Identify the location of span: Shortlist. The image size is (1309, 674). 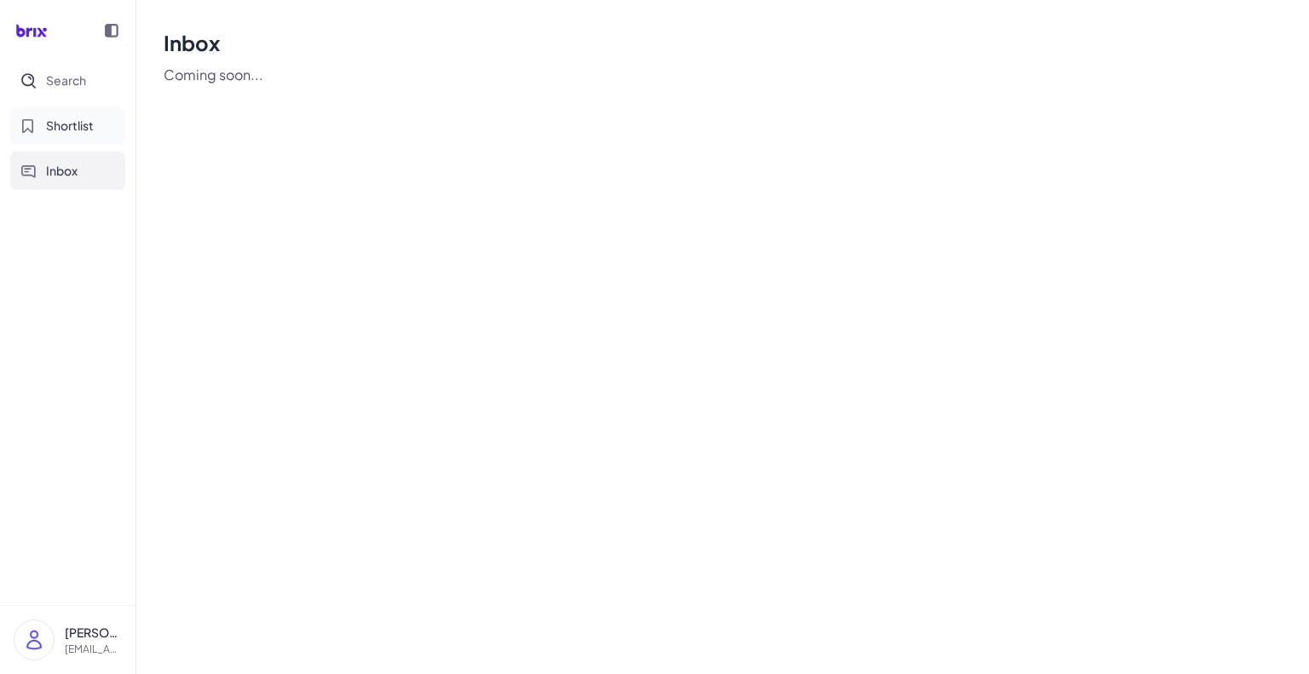
(70, 125).